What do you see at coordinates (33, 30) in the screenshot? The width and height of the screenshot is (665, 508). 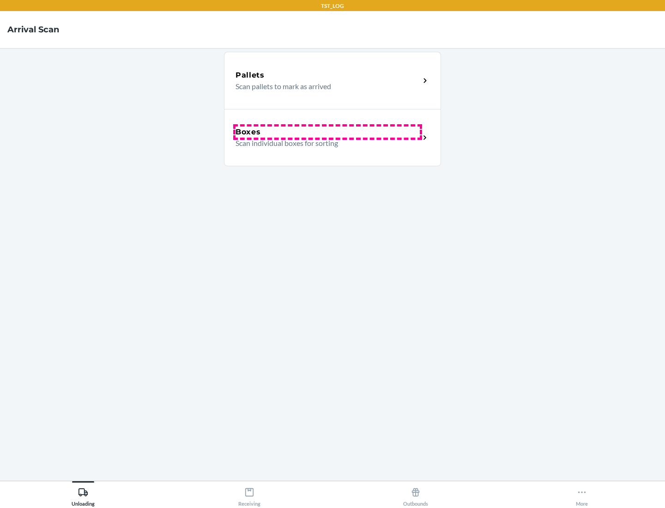 I see `h4: Arrival Scan` at bounding box center [33, 30].